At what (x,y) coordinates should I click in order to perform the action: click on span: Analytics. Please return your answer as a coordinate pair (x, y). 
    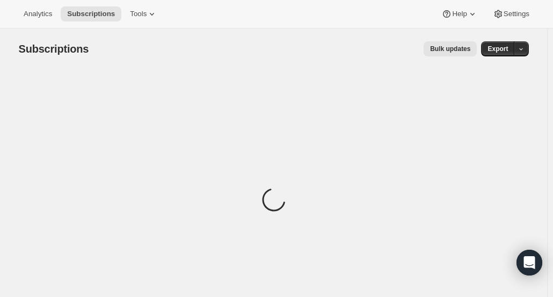
    Looking at the image, I should click on (38, 14).